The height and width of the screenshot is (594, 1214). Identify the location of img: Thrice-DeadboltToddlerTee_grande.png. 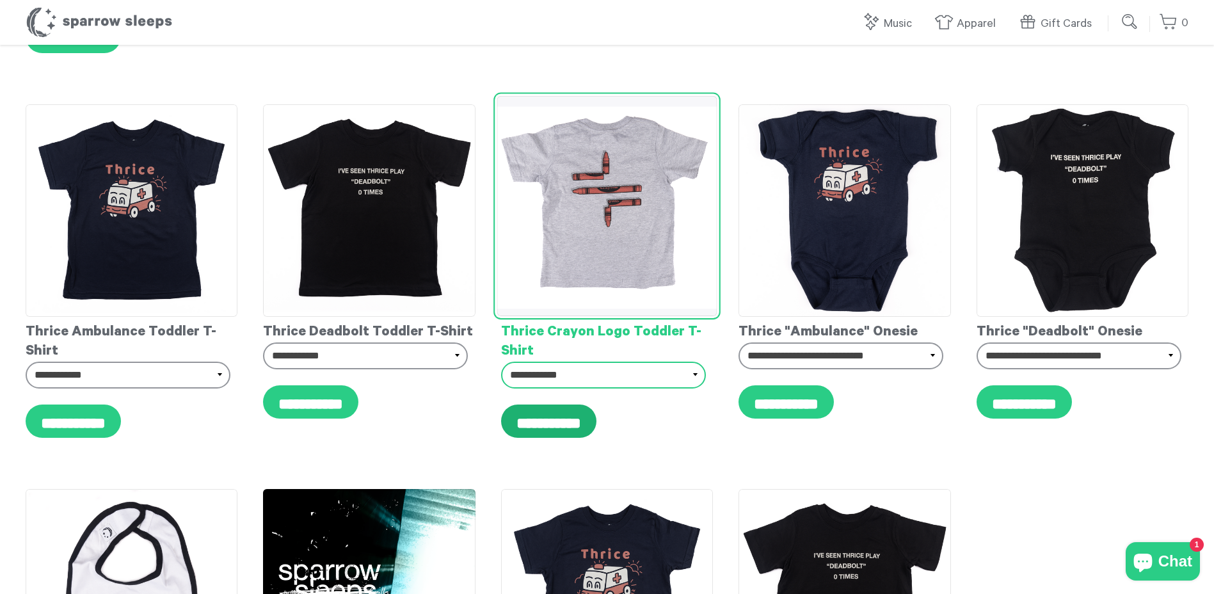
(369, 210).